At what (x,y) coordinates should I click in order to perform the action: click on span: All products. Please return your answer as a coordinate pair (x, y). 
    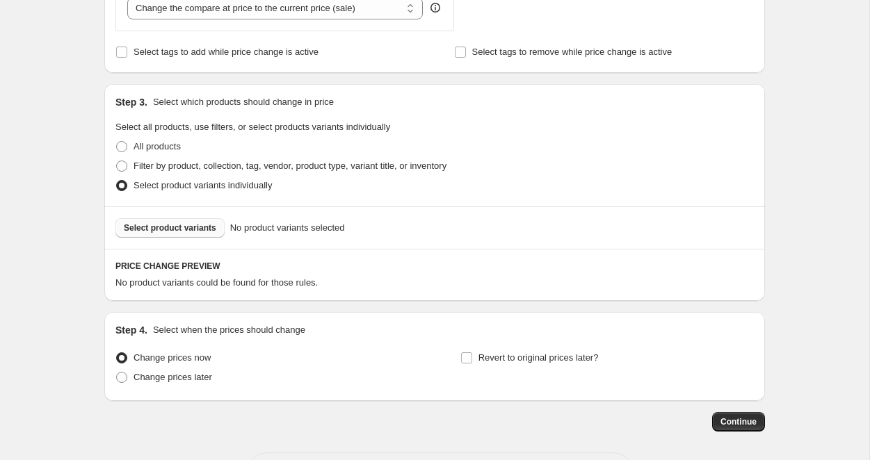
    Looking at the image, I should click on (157, 146).